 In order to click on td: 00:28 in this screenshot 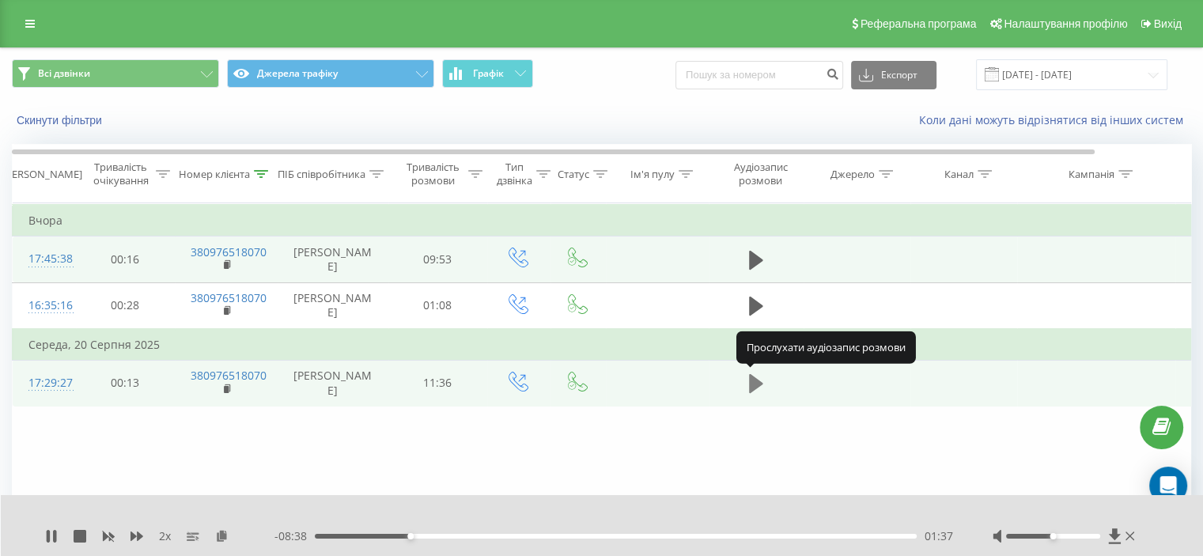, I will do `click(125, 305)`.